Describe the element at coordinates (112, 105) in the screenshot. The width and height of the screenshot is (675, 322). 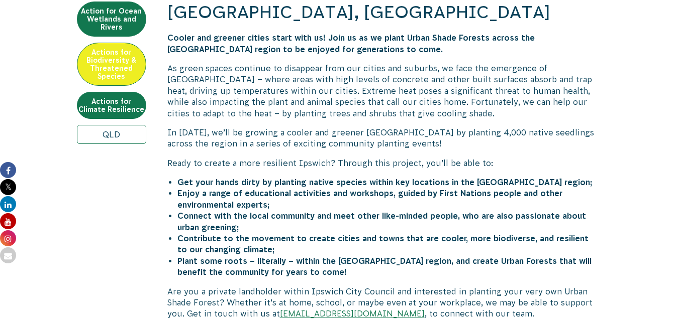
I see `a: Actions for Climate Resilience` at that location.